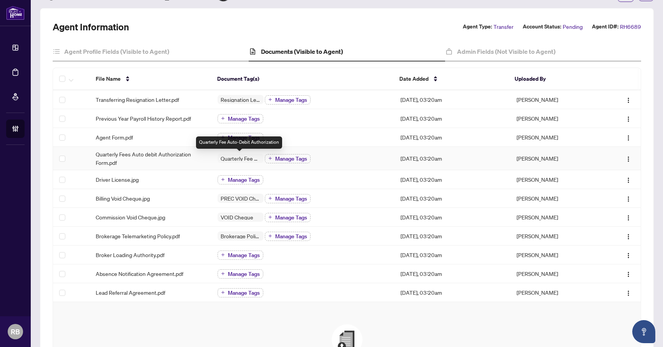 This screenshot has height=347, width=663. What do you see at coordinates (302, 79) in the screenshot?
I see `th: Document Tag(s)` at bounding box center [302, 79].